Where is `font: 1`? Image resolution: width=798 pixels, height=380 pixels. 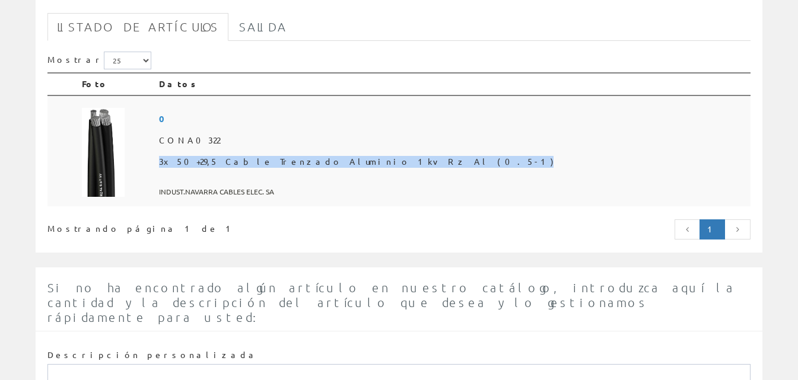 font: 1 is located at coordinates (712, 229).